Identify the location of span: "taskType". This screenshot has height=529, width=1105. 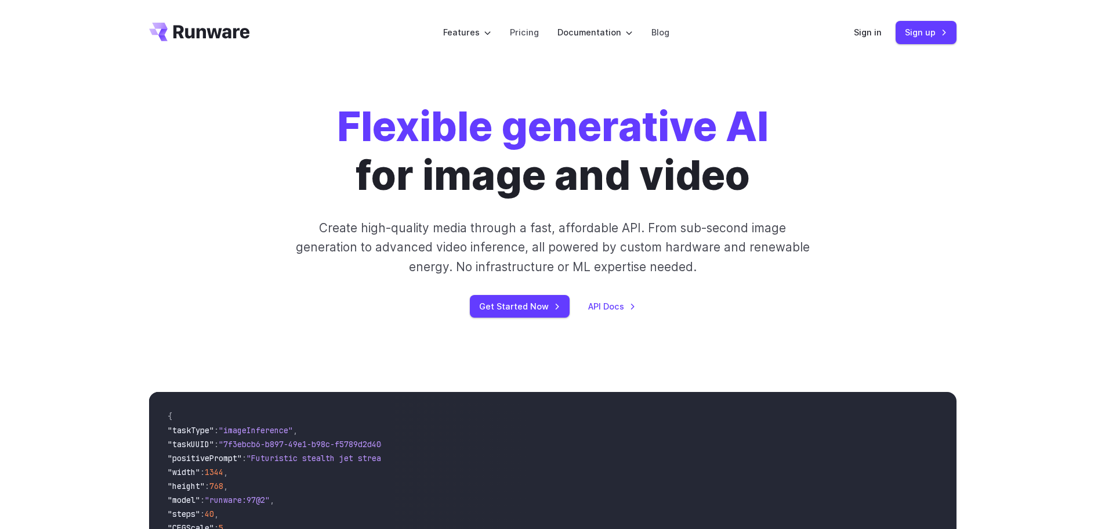
(191, 430).